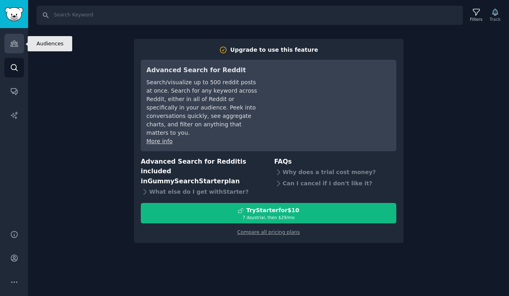 This screenshot has width=509, height=296. Describe the element at coordinates (273, 210) in the screenshot. I see `div: Try Starter for $10` at that location.